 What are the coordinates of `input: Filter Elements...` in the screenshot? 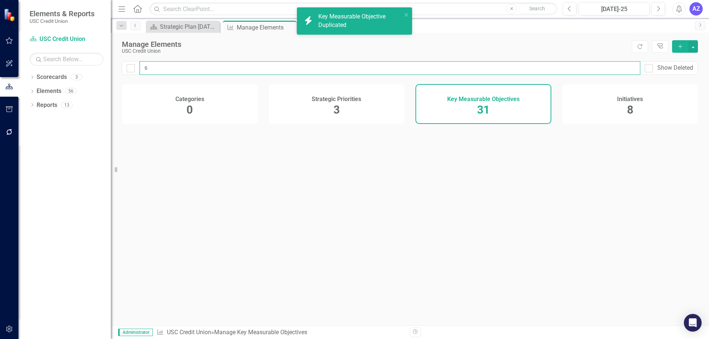 It's located at (390, 68).